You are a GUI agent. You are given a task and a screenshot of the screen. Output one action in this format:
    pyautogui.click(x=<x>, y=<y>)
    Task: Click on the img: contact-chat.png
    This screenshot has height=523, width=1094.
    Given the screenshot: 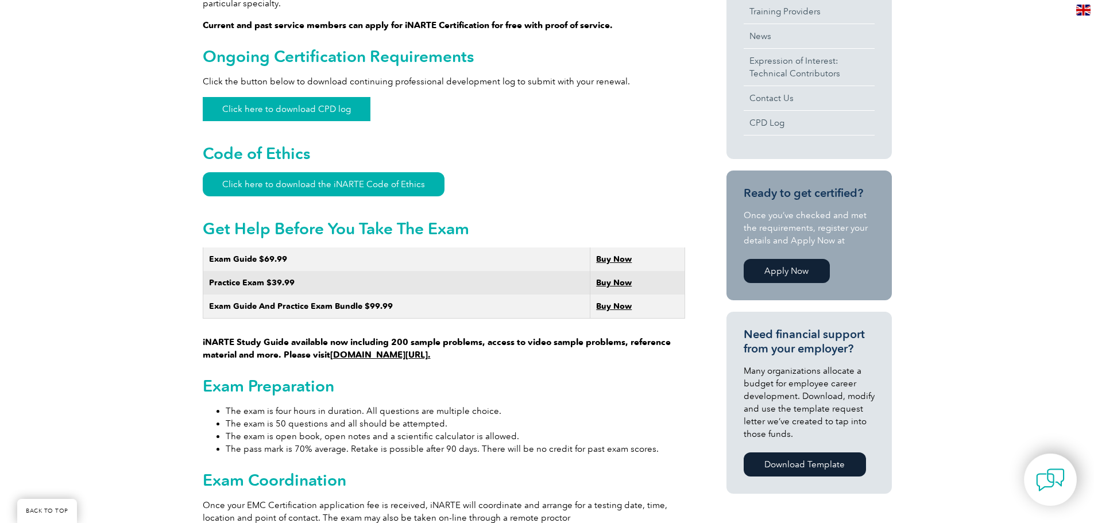 What is the action you would take?
    pyautogui.click(x=1050, y=480)
    